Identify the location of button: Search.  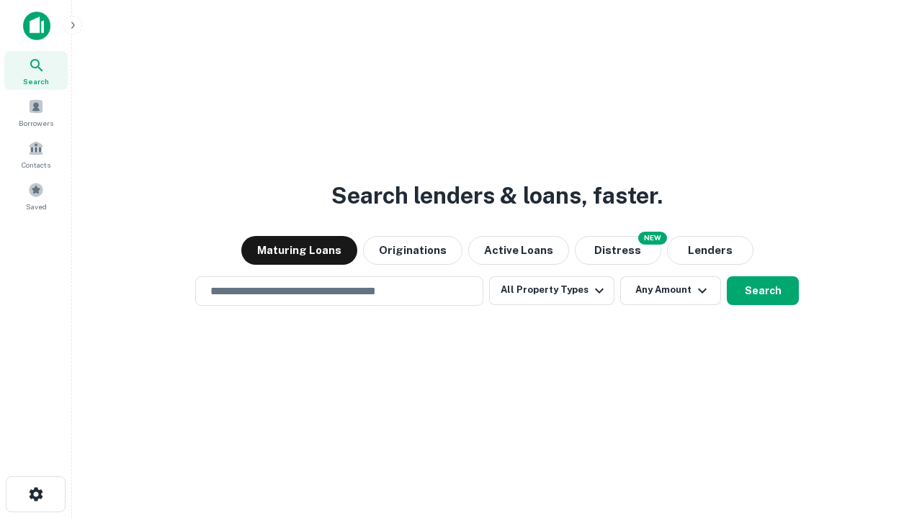
(763, 291).